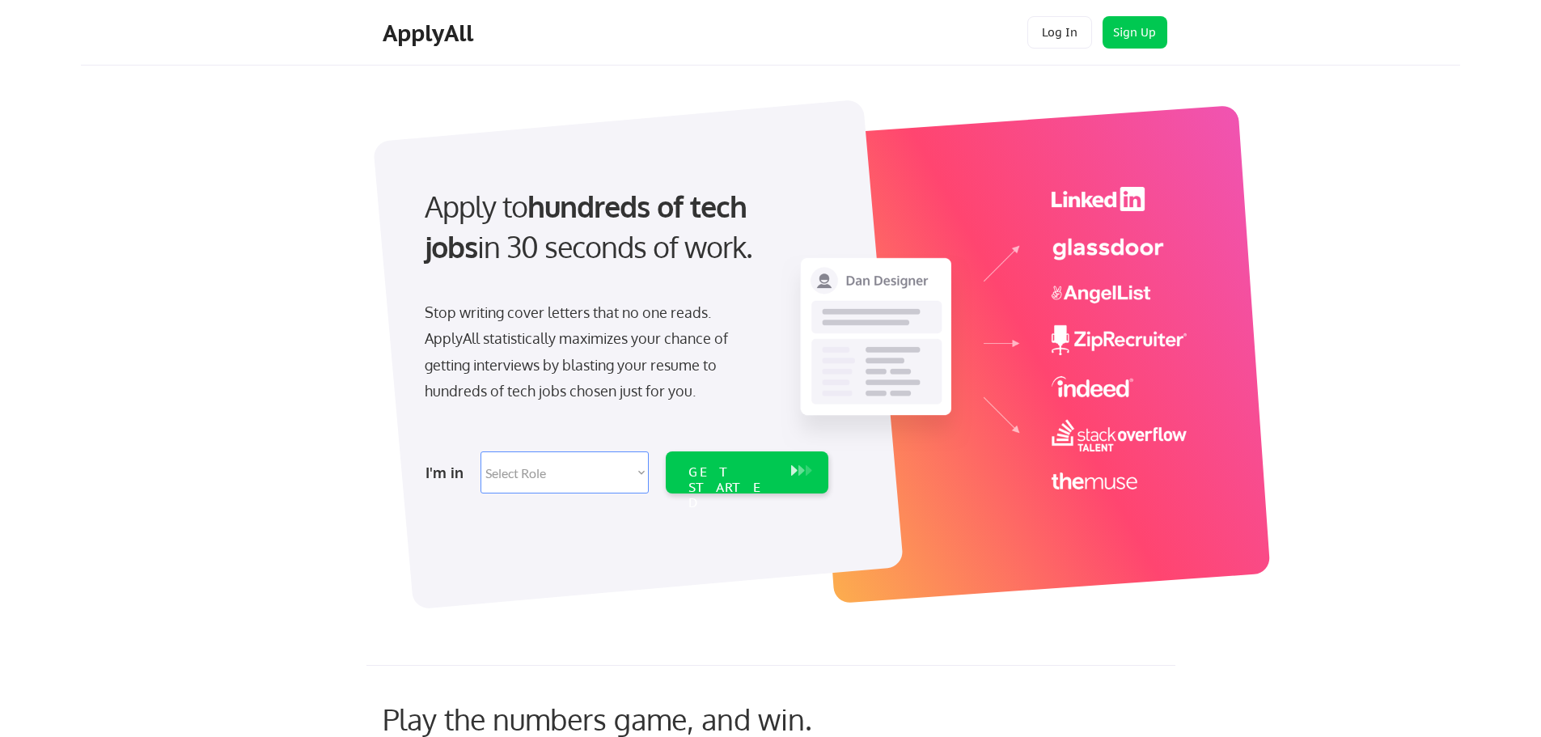 This screenshot has height=737, width=1541. I want to click on strong: hundreds of tech jobs, so click(589, 226).